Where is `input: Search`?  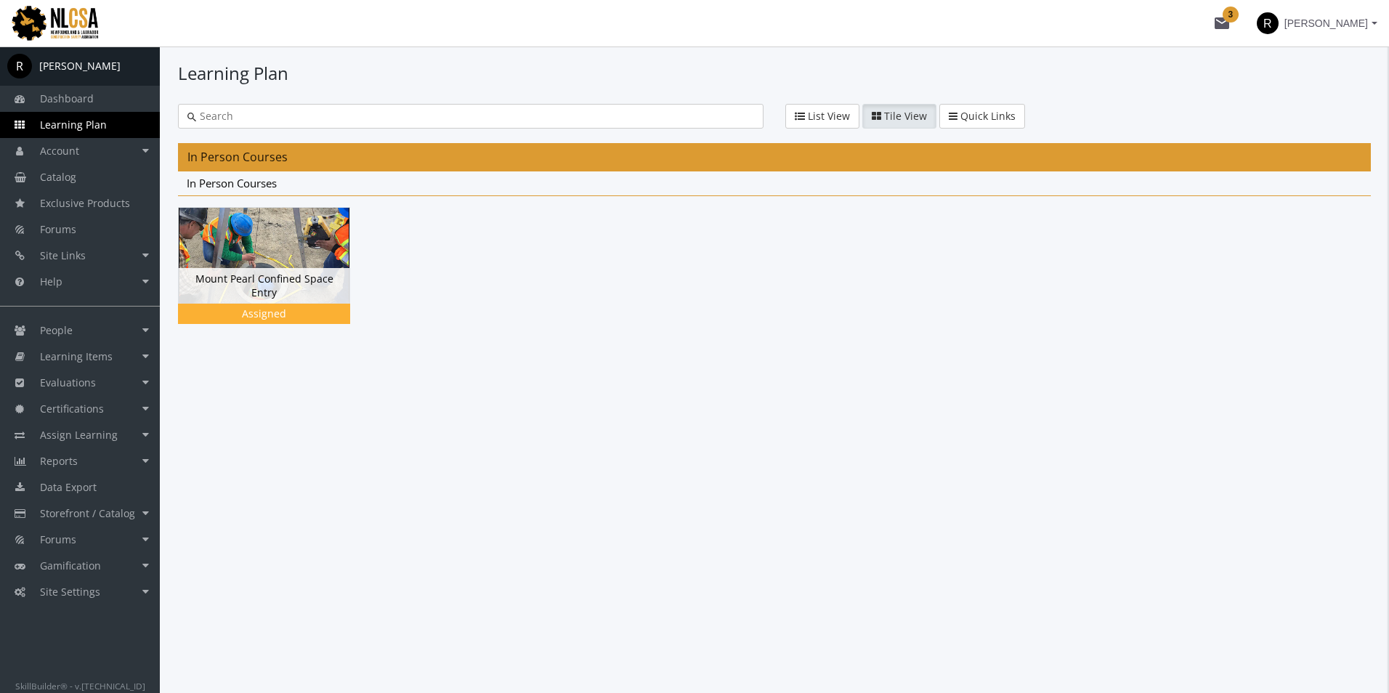
input: Search is located at coordinates (475, 116).